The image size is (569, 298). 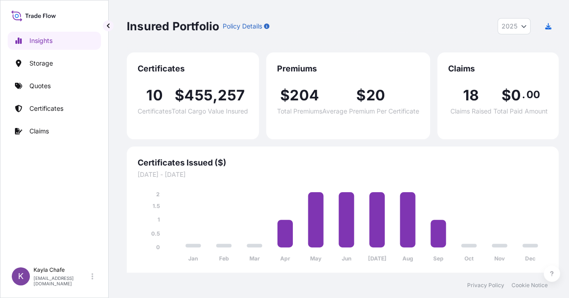 I want to click on tspan: 0, so click(x=158, y=247).